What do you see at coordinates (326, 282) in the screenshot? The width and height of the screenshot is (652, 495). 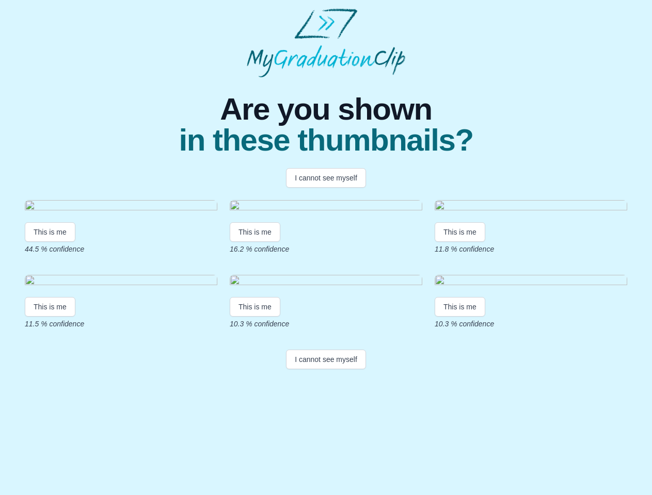 I see `img: 383d4628278836e54170ae7a1584af016e03ad48.gif` at bounding box center [326, 282].